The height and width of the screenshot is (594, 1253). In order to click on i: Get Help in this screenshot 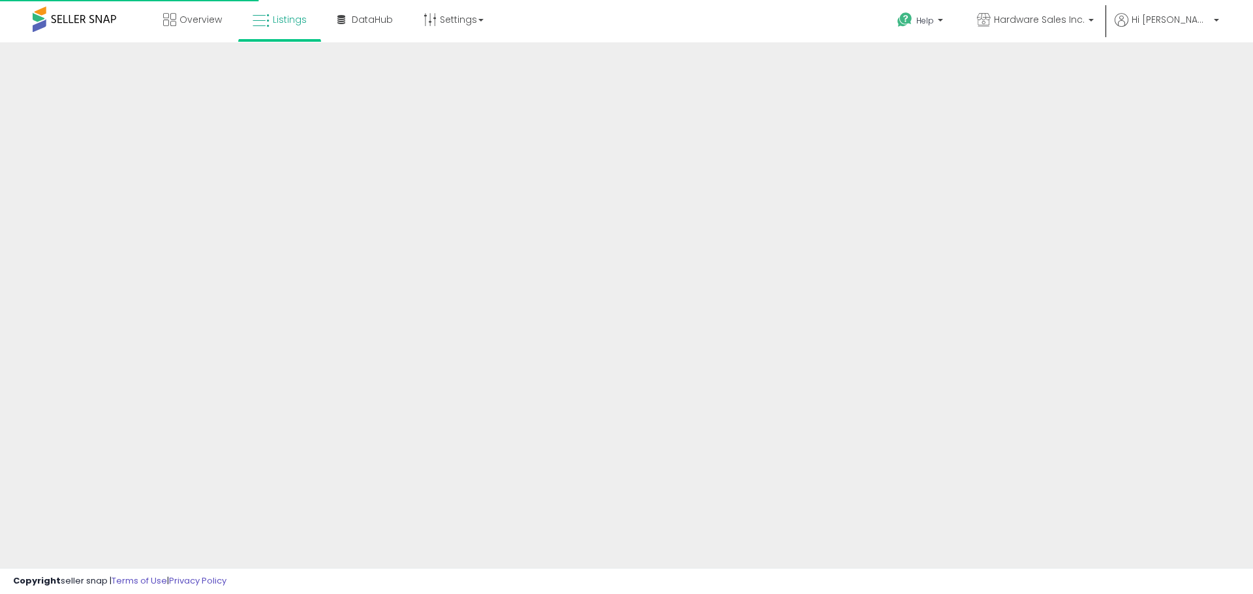, I will do `click(904, 20)`.